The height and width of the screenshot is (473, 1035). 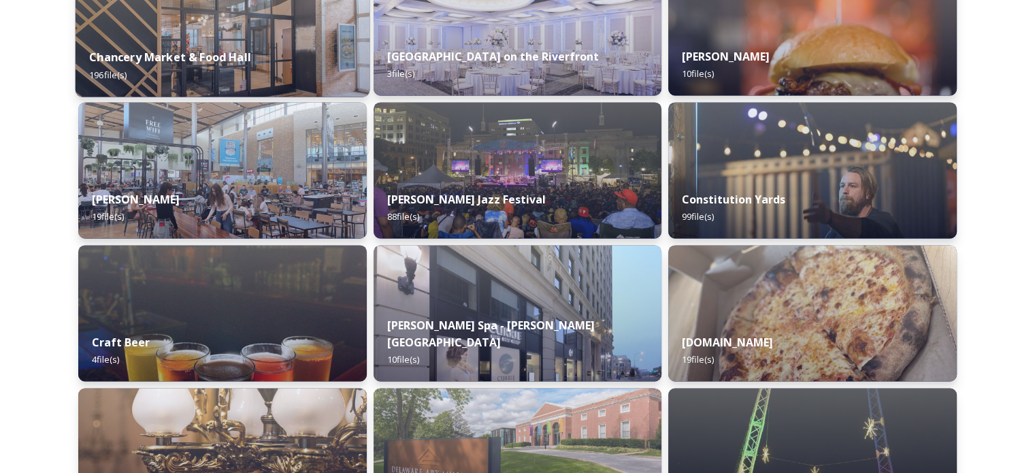 What do you see at coordinates (401, 74) in the screenshot?
I see `span: 3 file(s)` at bounding box center [401, 74].